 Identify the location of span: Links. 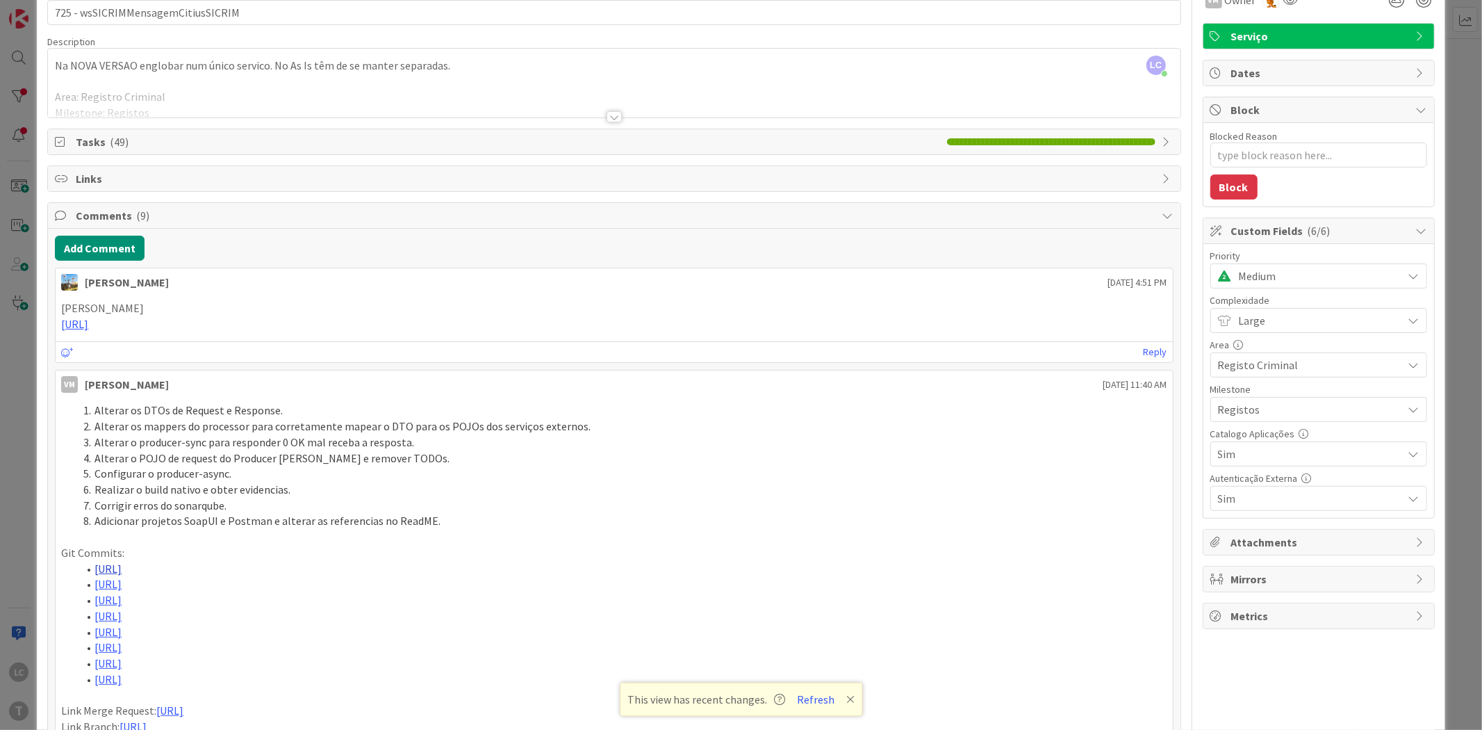
(615, 179).